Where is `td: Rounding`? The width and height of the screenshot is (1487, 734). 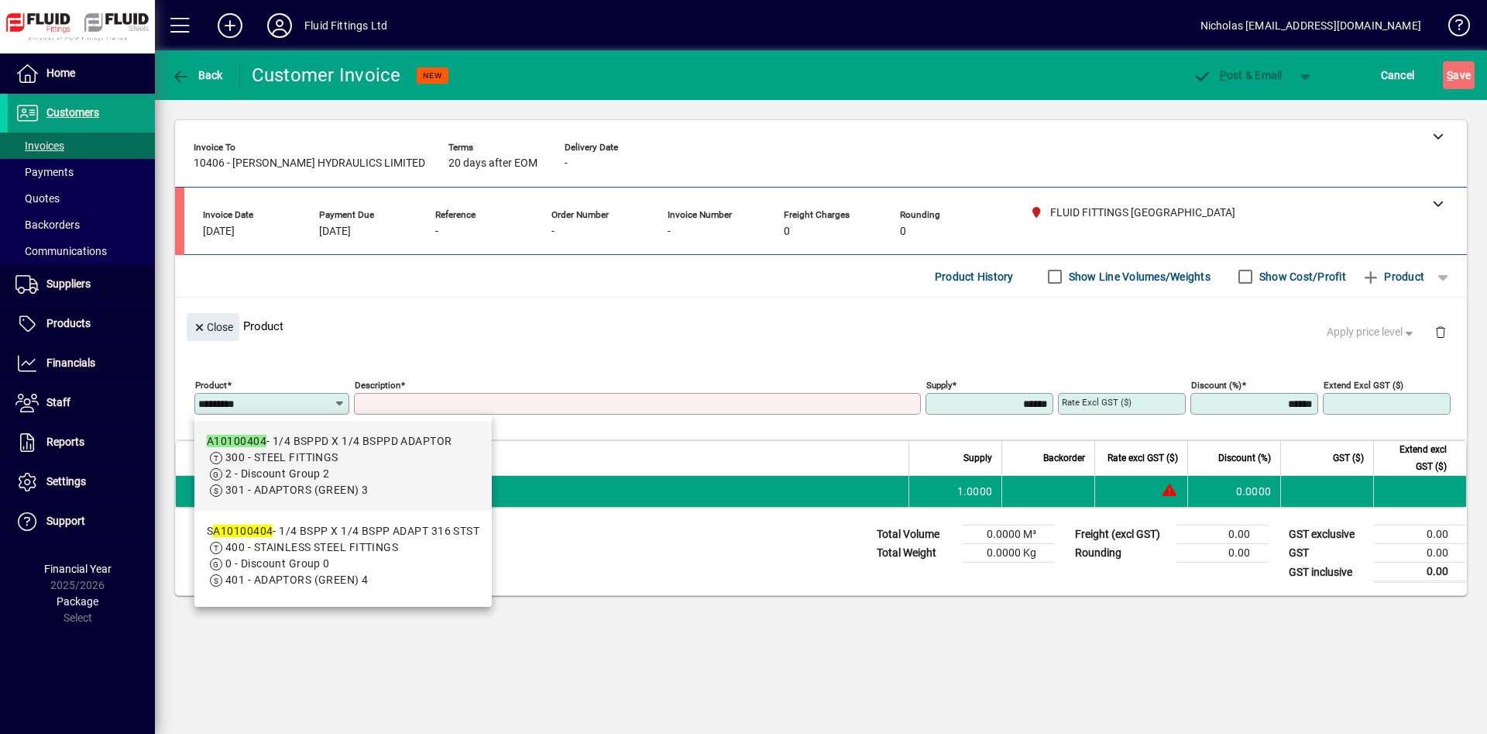 td: Rounding is located at coordinates (1122, 553).